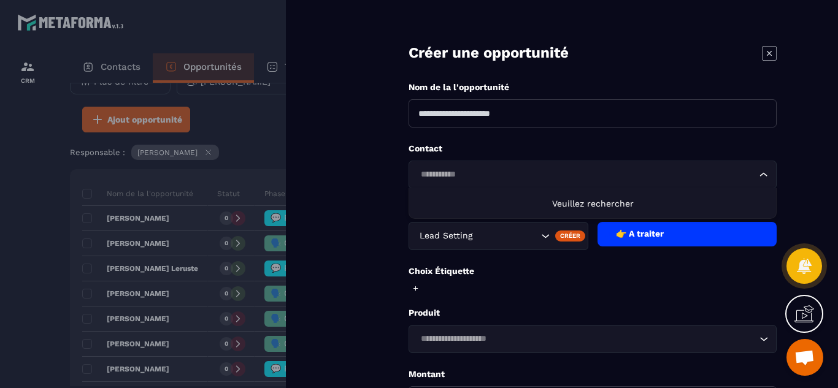  What do you see at coordinates (570, 236) in the screenshot?
I see `div: Créer` at bounding box center [570, 236].